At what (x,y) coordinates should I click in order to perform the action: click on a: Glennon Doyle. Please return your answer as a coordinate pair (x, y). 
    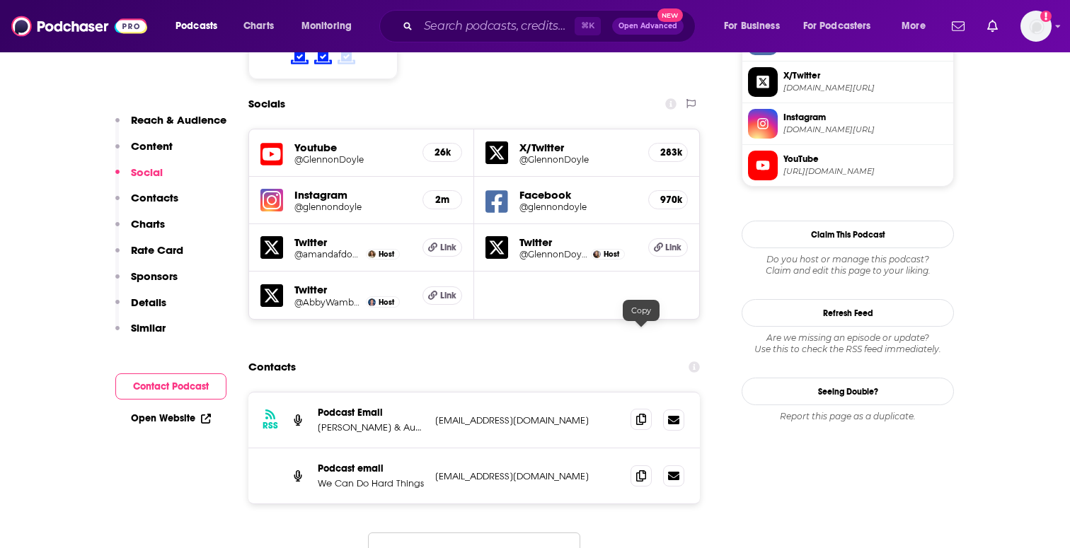
    Looking at the image, I should click on (596, 254).